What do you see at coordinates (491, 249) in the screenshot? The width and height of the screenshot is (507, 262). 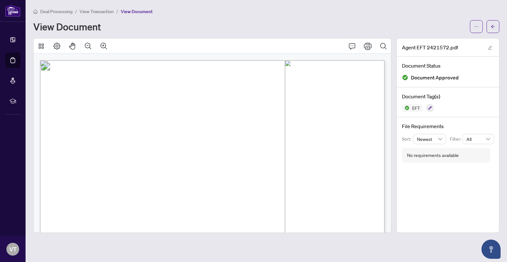 I see `button: Open asap` at bounding box center [491, 249].